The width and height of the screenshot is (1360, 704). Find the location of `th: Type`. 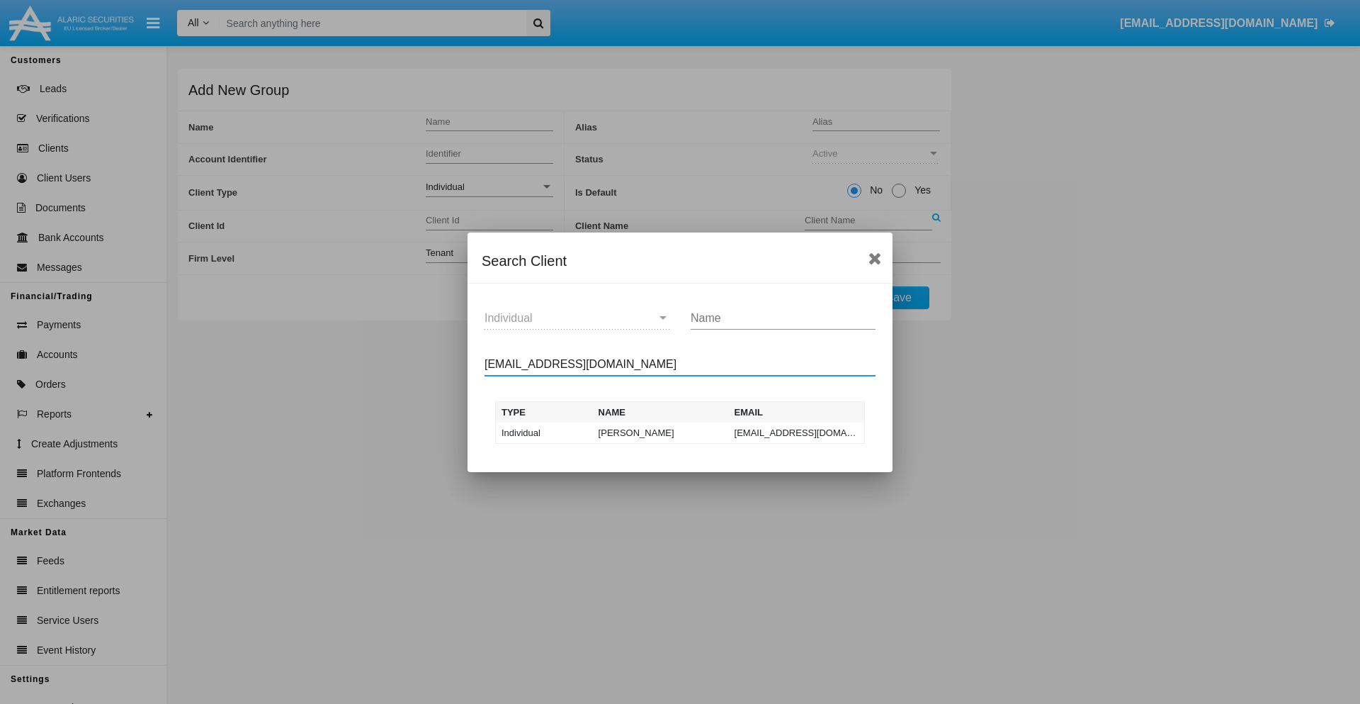

th: Type is located at coordinates (544, 412).